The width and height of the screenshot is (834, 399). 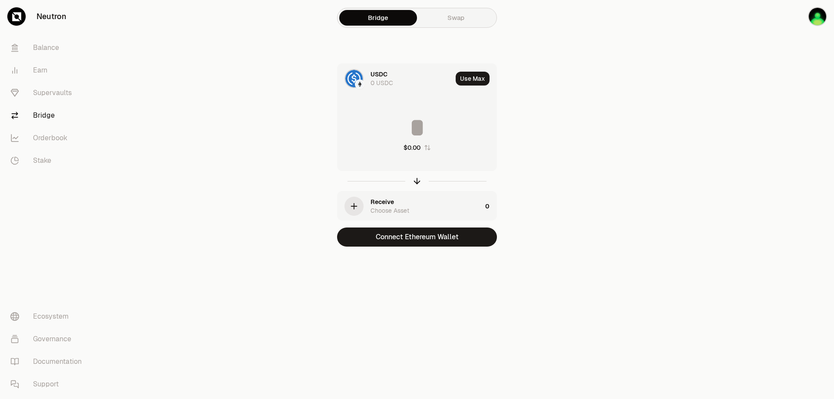 What do you see at coordinates (379, 74) in the screenshot?
I see `div: USDC` at bounding box center [379, 74].